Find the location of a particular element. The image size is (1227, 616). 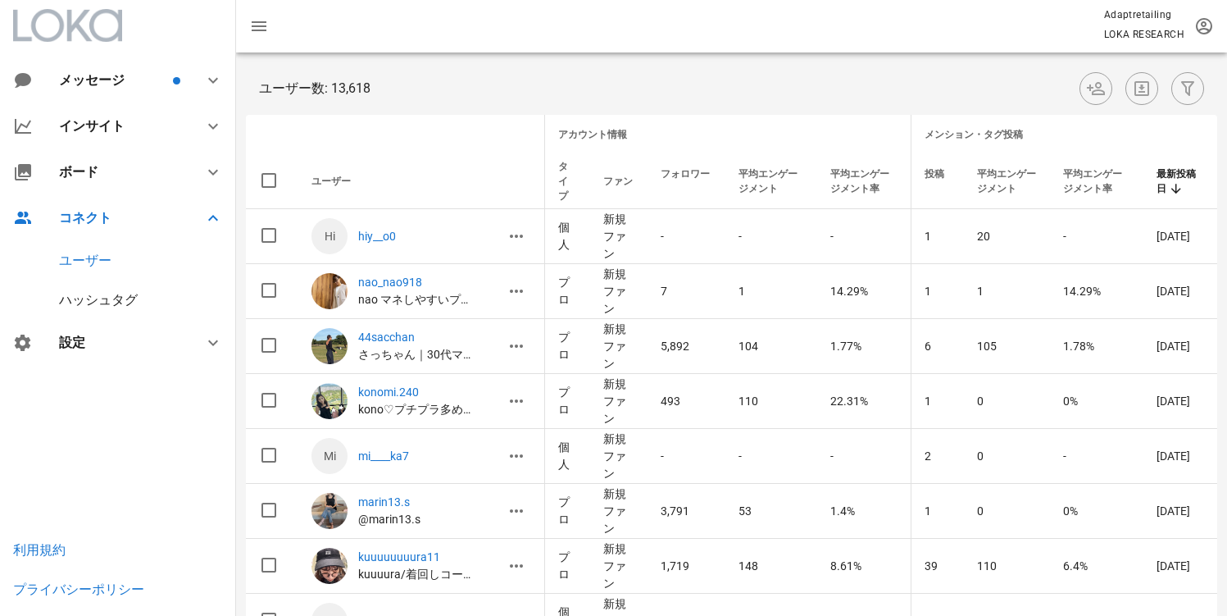

th: メンション・タグ投稿 is located at coordinates (1064, 134).